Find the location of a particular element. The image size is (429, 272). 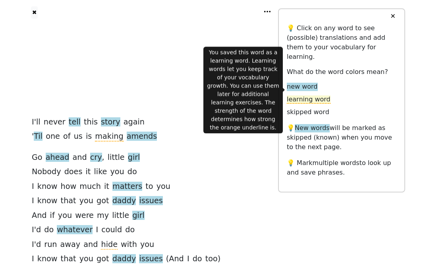

span: does is located at coordinates (74, 172).